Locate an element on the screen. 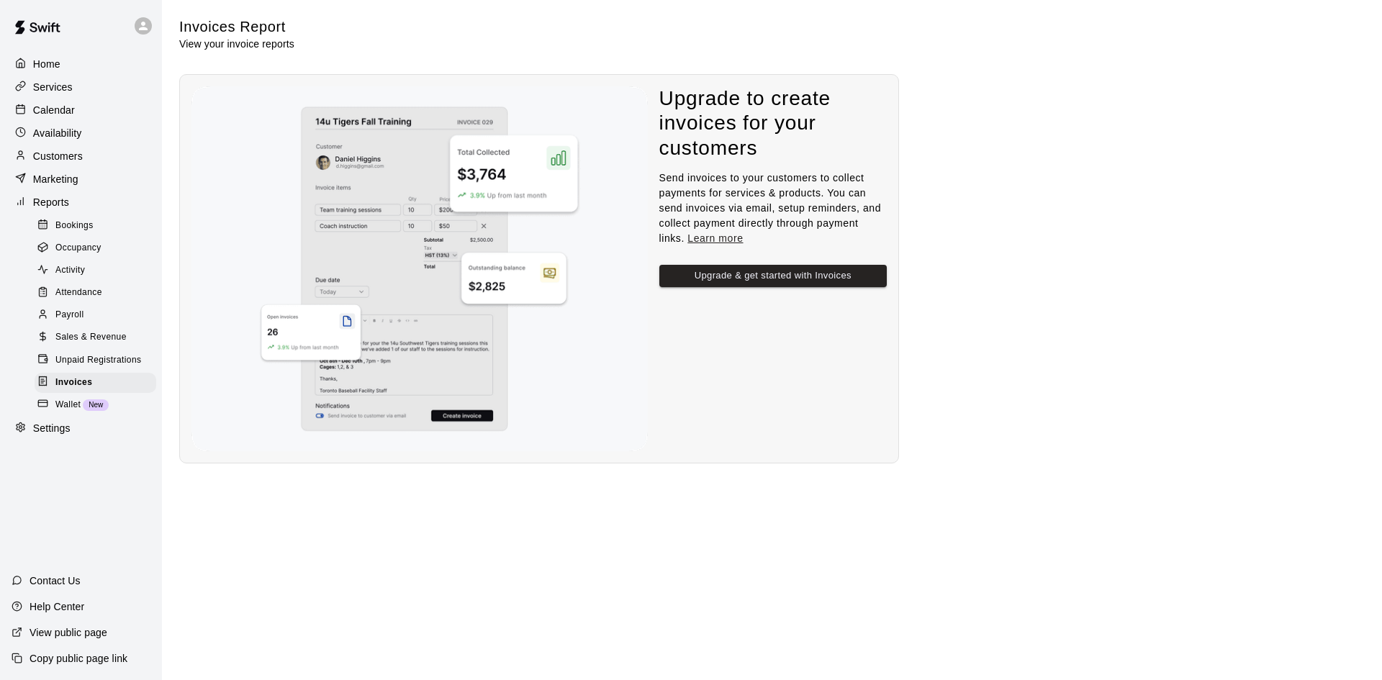  p: Settings is located at coordinates (52, 428).